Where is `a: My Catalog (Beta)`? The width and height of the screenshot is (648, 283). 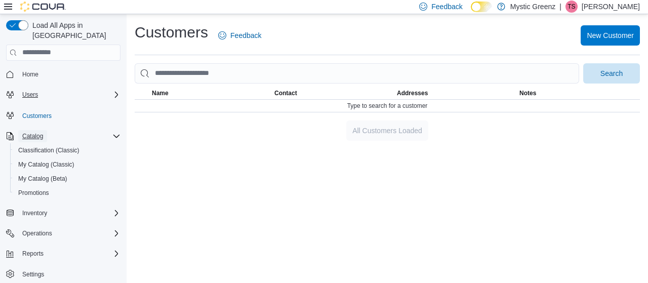
a: My Catalog (Beta) is located at coordinates (43, 179).